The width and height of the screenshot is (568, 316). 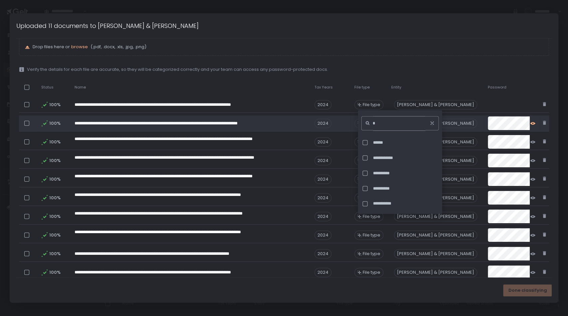 I want to click on span: Status, so click(x=47, y=87).